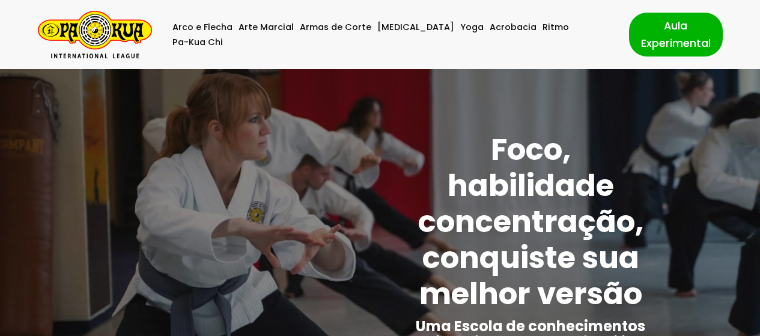  I want to click on a: Pa-Kua Chi, so click(198, 42).